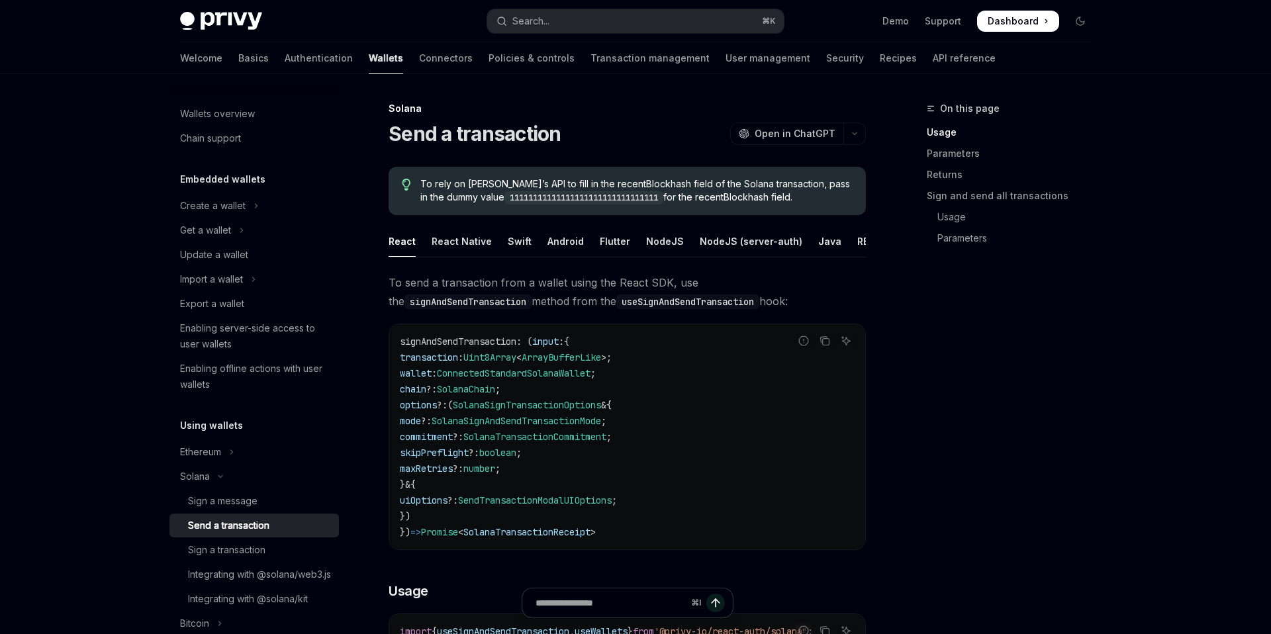 Image resolution: width=1271 pixels, height=634 pixels. I want to click on h1: Send a transaction, so click(475, 134).